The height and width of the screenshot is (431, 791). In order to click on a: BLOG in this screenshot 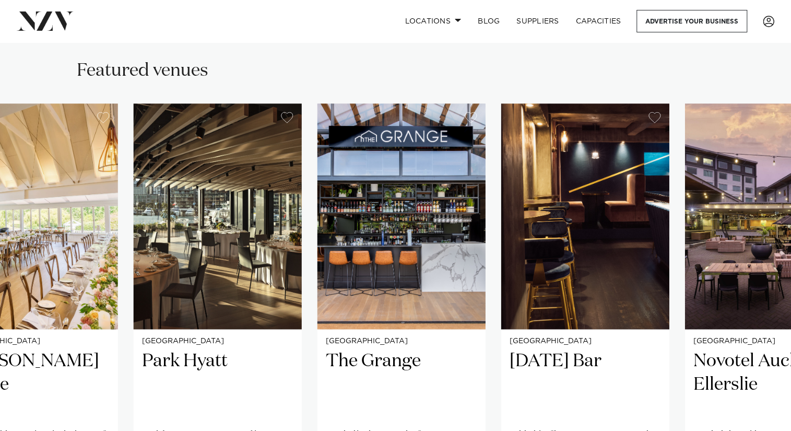, I will do `click(489, 21)`.